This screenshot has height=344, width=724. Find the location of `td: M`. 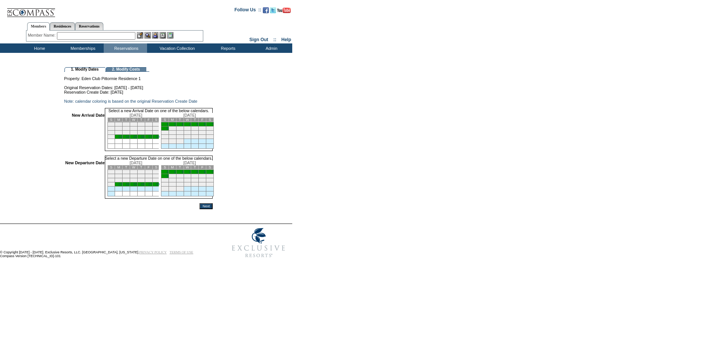

td: M is located at coordinates (172, 167).